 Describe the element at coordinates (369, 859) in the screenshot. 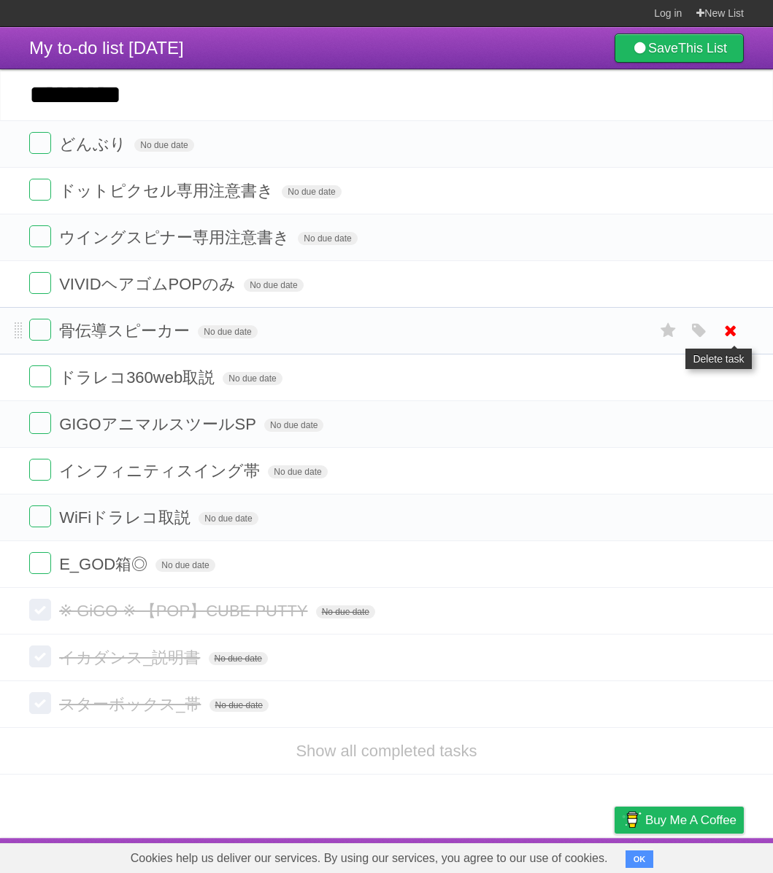

I see `span: Cookies help us deliver our services. By using our services, you agree to our use of cookies.` at that location.